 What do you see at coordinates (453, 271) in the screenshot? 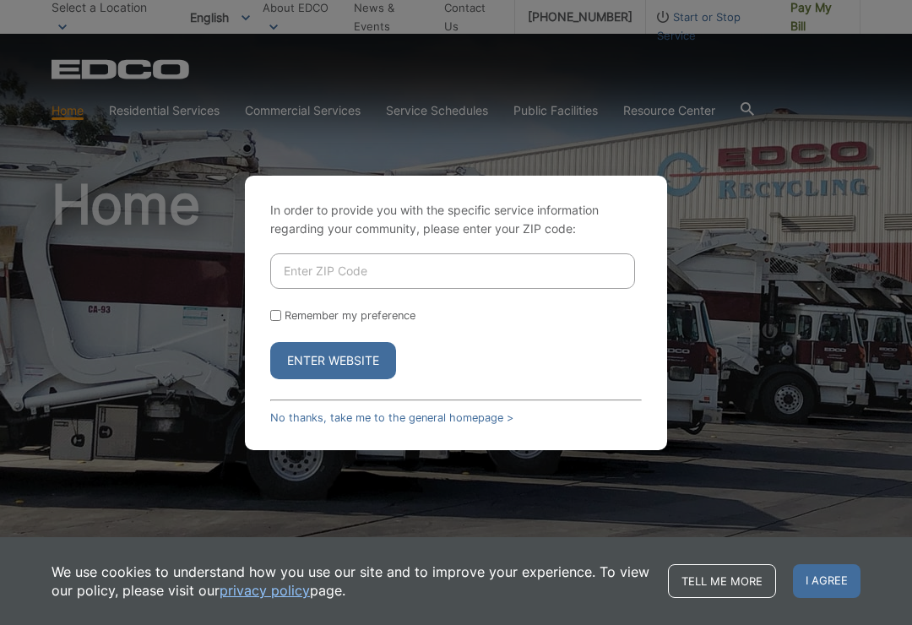
I see `input: Enter ZIP Code` at bounding box center [453, 271].